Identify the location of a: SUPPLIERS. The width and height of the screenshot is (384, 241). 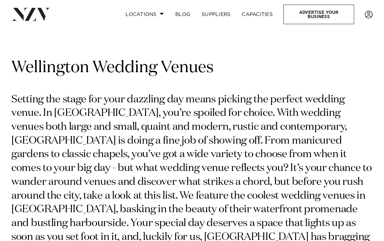
(216, 14).